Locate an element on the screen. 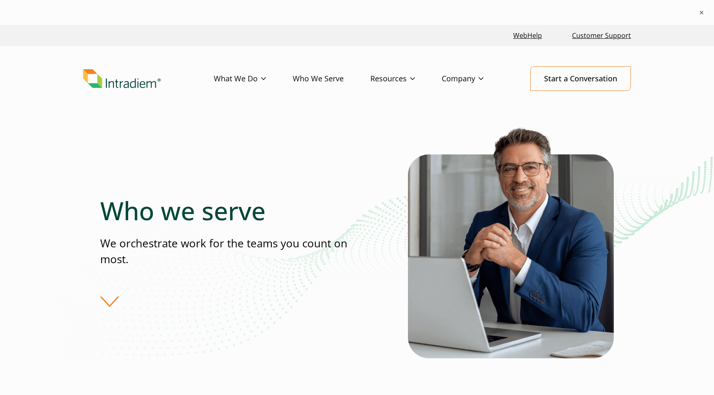  a: What We Do is located at coordinates (253, 79).